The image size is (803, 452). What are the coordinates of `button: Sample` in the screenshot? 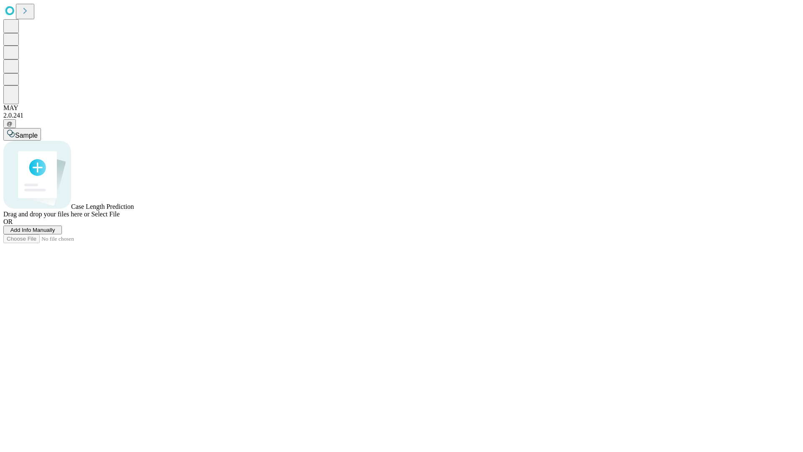 It's located at (22, 134).